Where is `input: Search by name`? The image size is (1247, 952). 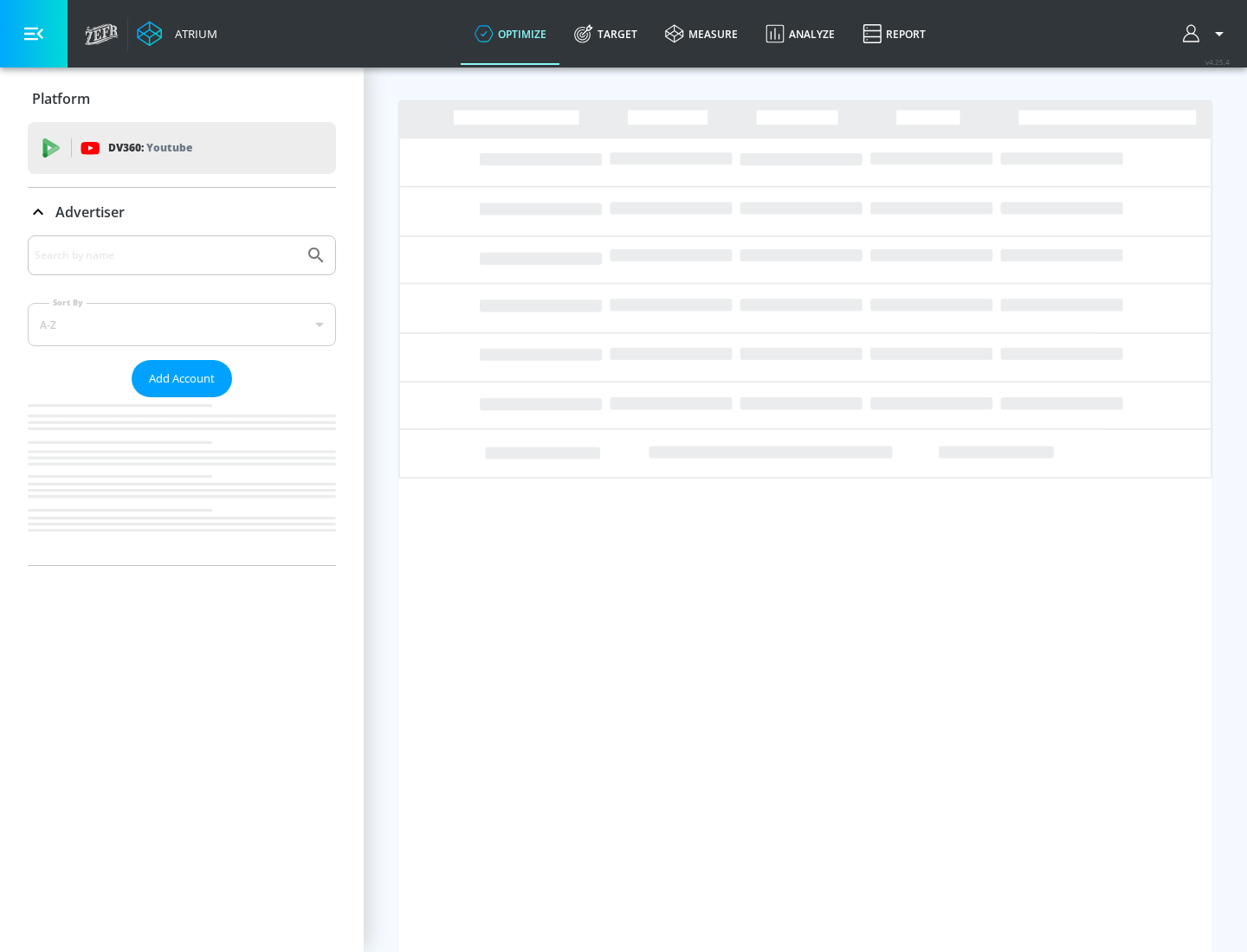
input: Search by name is located at coordinates (166, 256).